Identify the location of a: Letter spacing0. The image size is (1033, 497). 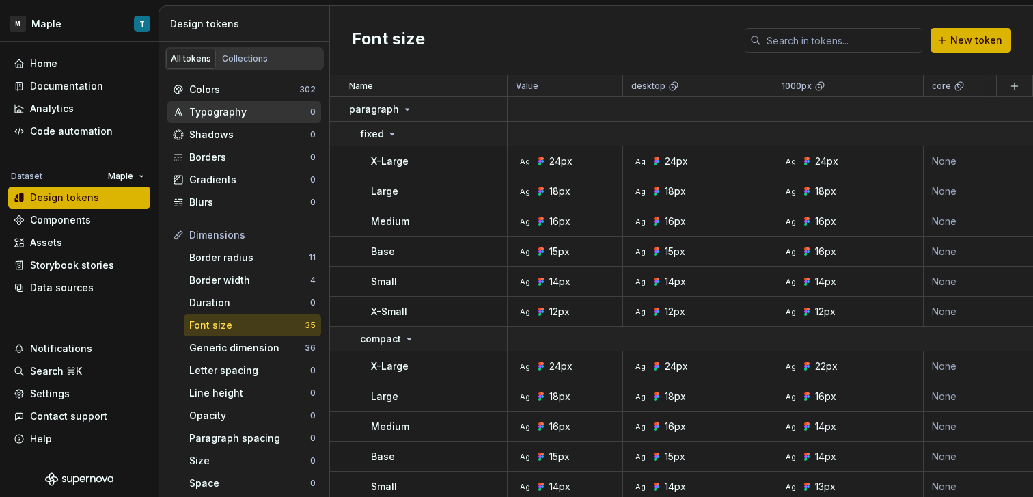
(252, 370).